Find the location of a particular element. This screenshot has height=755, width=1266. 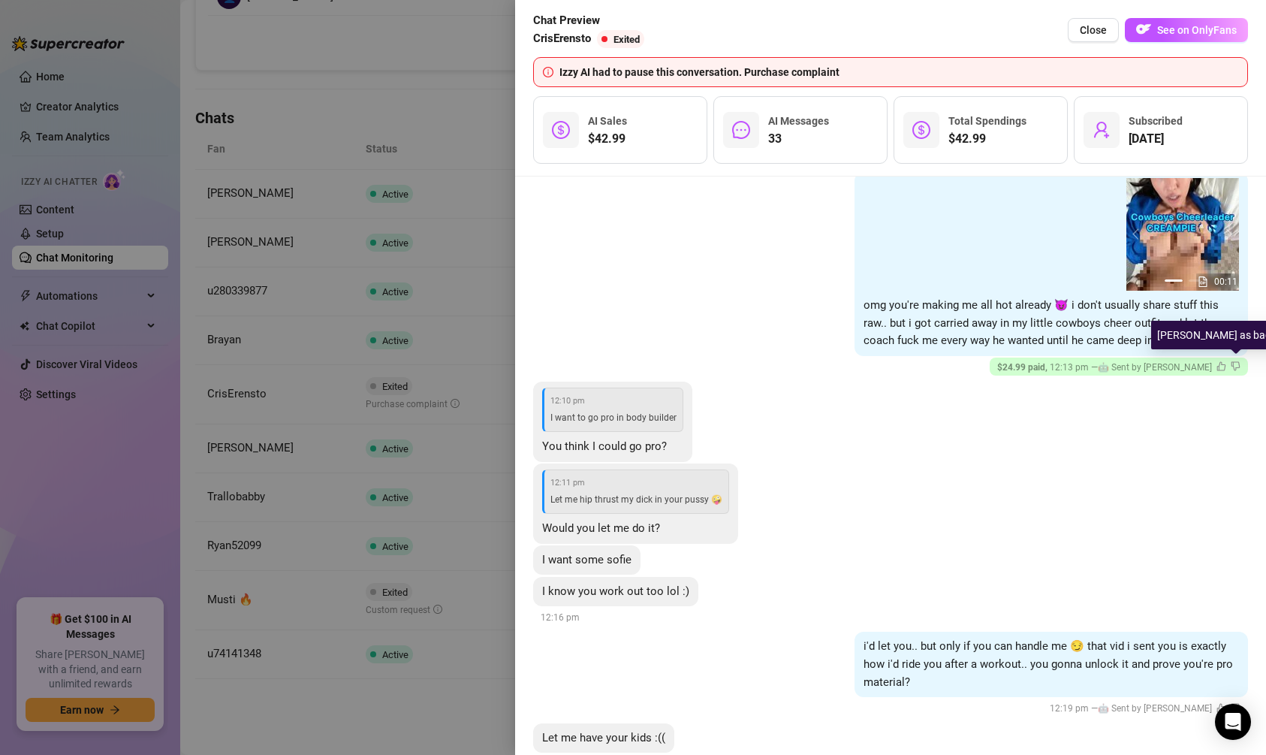

img: OF is located at coordinates (1144, 29).